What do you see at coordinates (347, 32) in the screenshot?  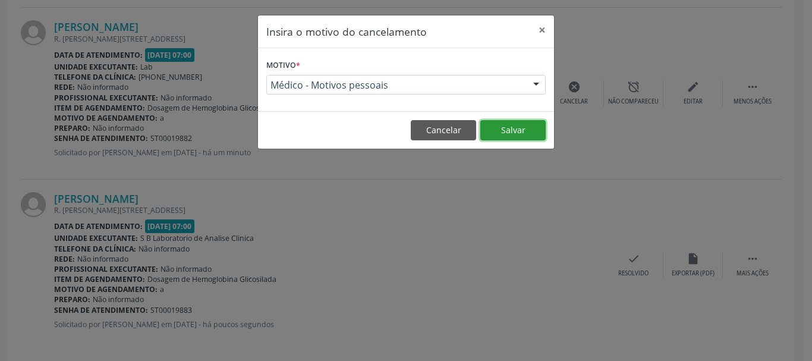 I see `h5: Insira o motivo do cancelamento` at bounding box center [347, 32].